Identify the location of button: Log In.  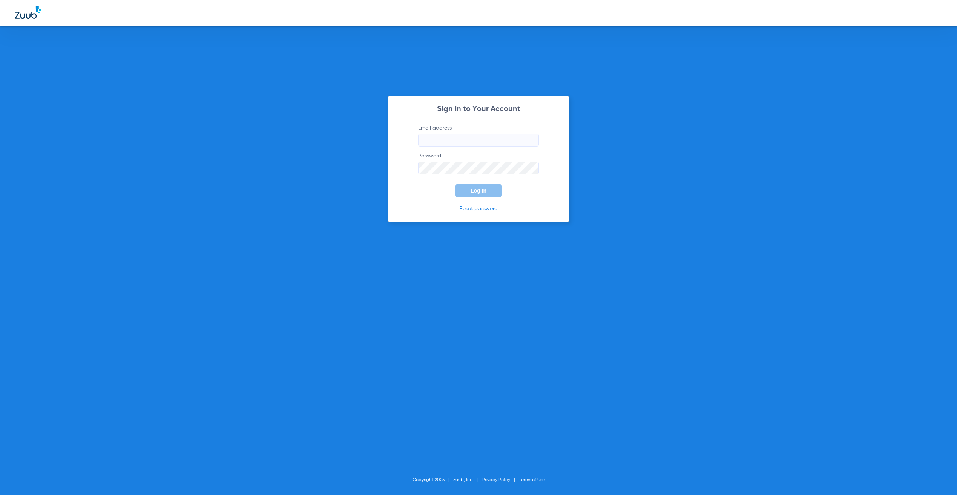
(479, 191).